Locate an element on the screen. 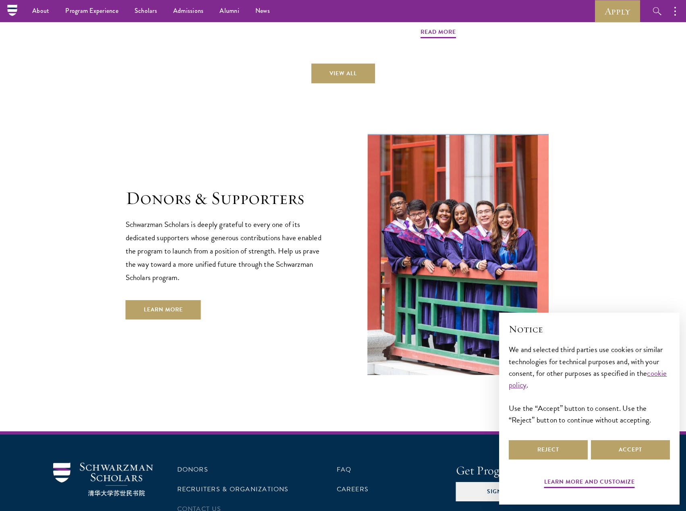 The image size is (686, 511). h4: Get Program Updates is located at coordinates (544, 471).